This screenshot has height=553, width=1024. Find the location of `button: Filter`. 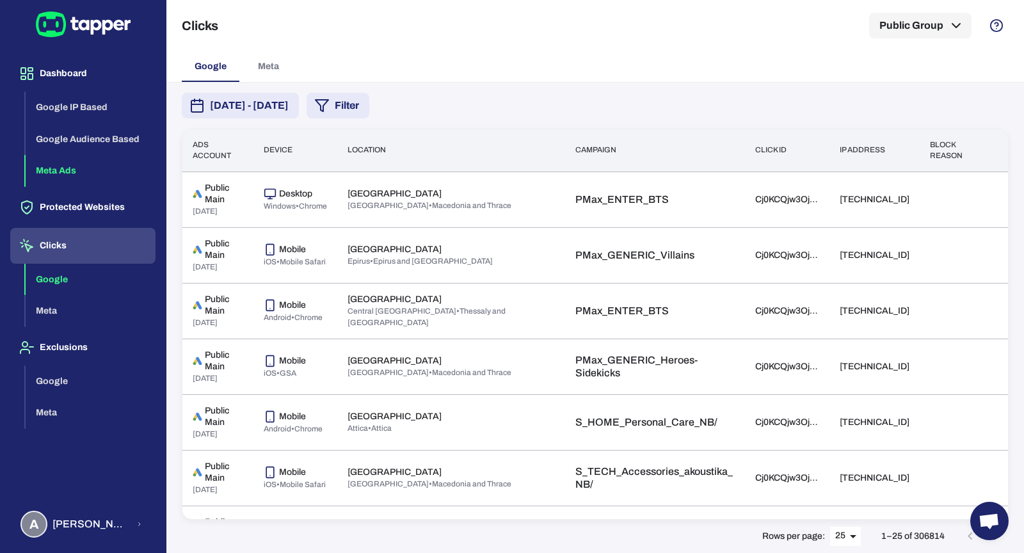

button: Filter is located at coordinates (338, 106).